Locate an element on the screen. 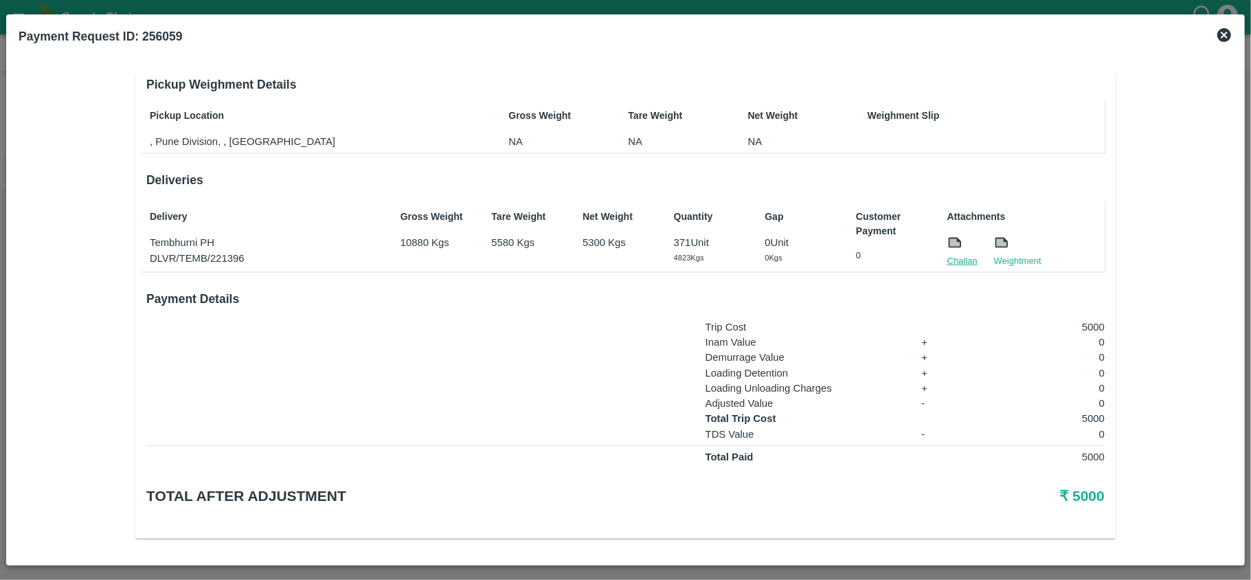  b: Payment Request ID: 256059 is located at coordinates (100, 36).